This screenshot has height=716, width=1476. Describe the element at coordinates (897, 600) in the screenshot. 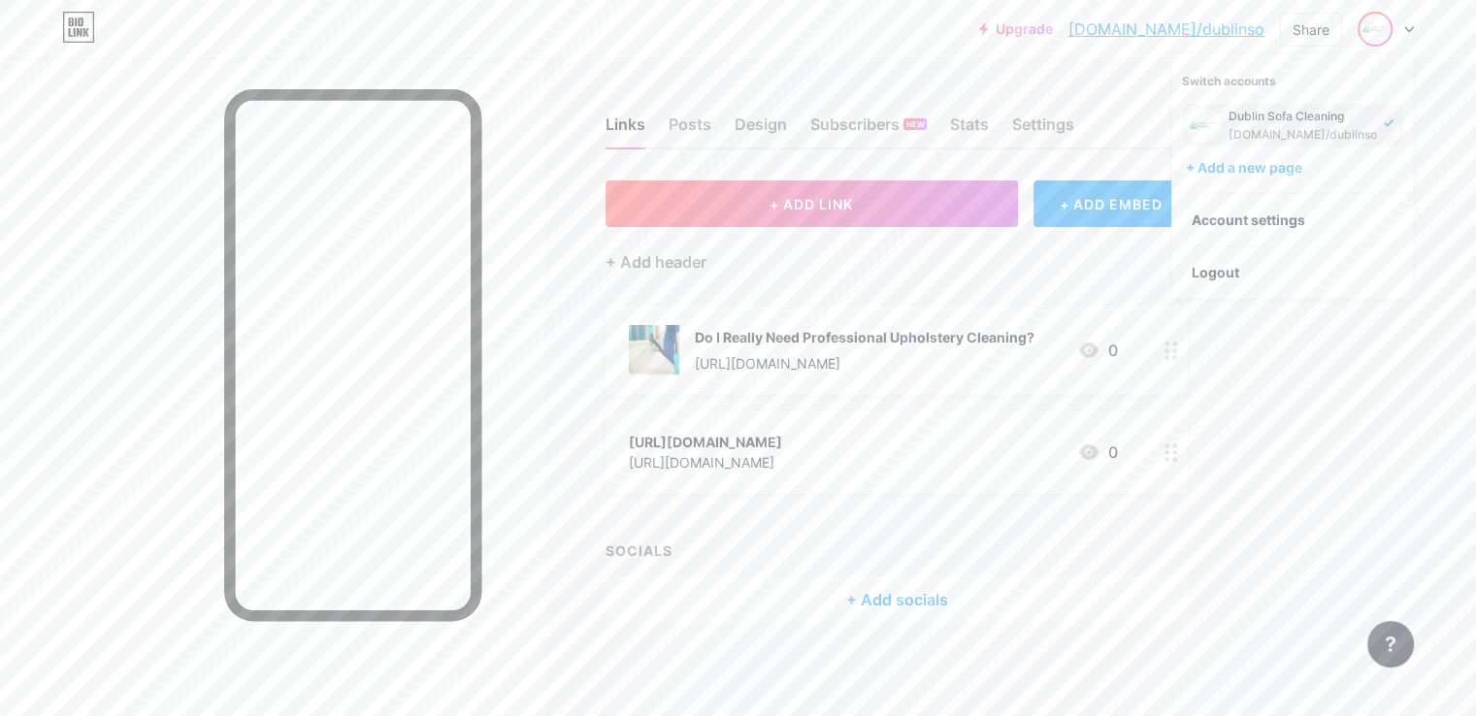

I see `div: + Add socials` at that location.